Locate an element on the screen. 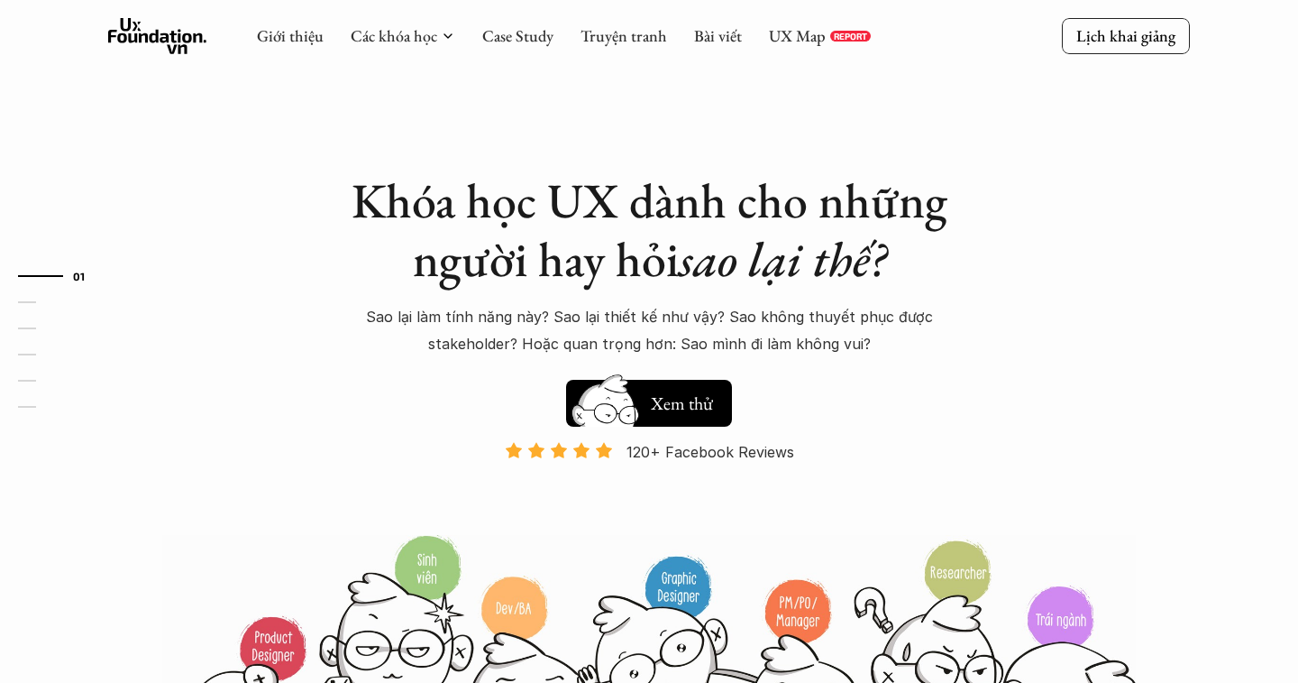 The height and width of the screenshot is (683, 1298). a: REPORT is located at coordinates (850, 36).